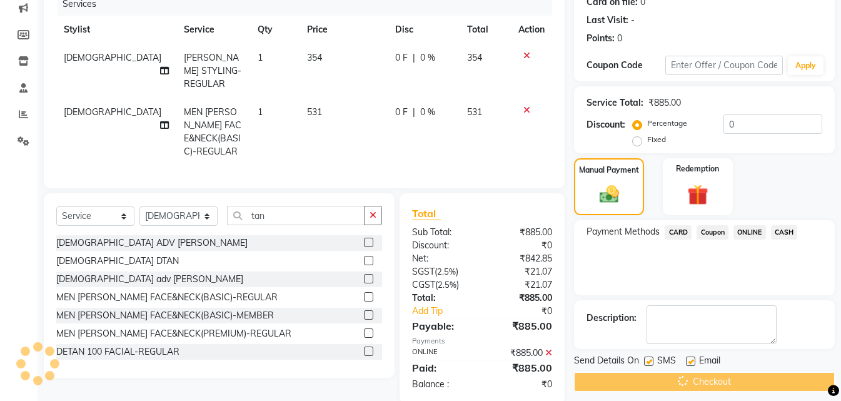  I want to click on div: Last Visit:, so click(607, 20).